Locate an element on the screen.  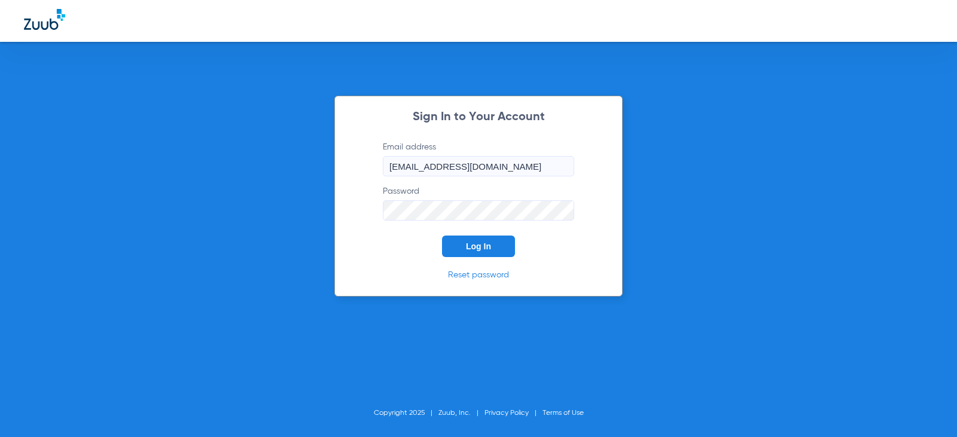
a: Reset password is located at coordinates (478, 275).